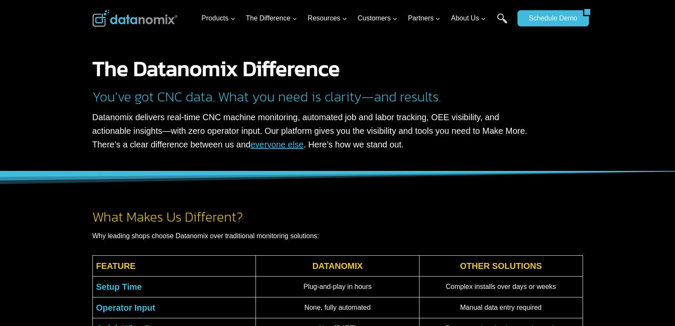  Describe the element at coordinates (119, 287) in the screenshot. I see `strong: Setup Time` at that location.